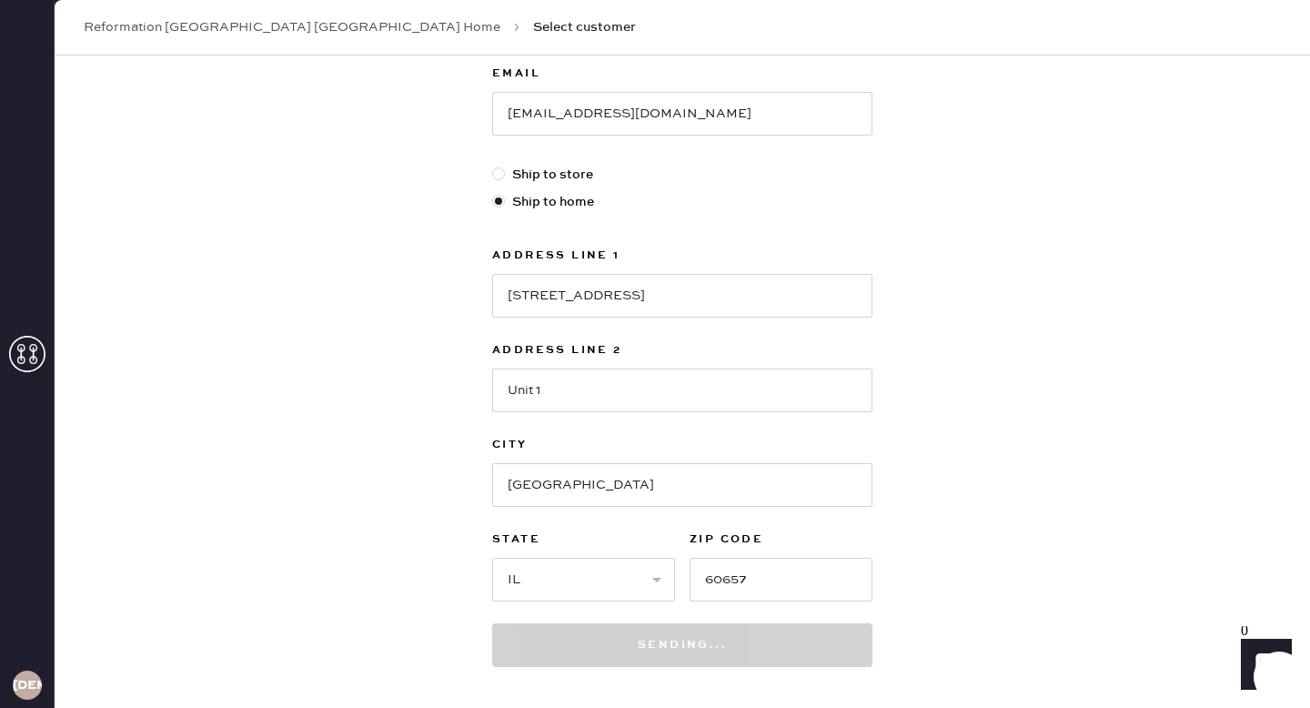 Image resolution: width=1310 pixels, height=708 pixels. Describe the element at coordinates (682, 202) in the screenshot. I see `label: Ship to home` at that location.